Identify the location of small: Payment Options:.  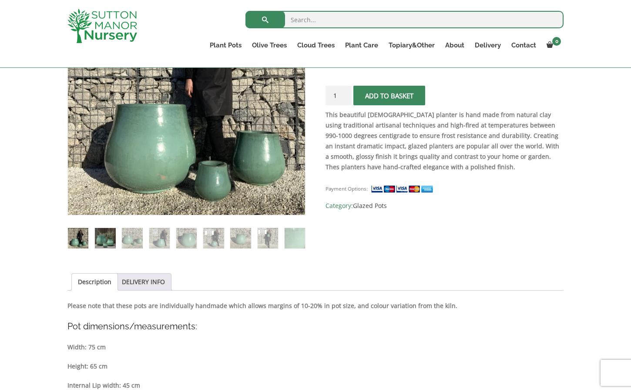
(346, 188).